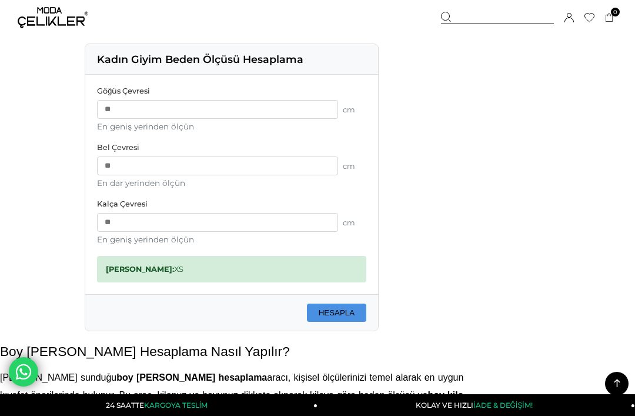 The height and width of the screenshot is (416, 635). Describe the element at coordinates (232, 269) in the screenshot. I see `div: XS` at that location.